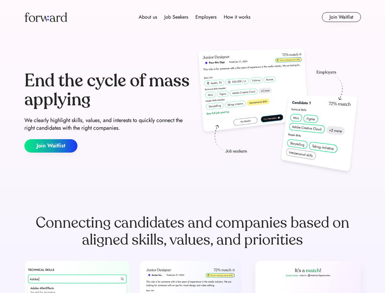 The width and height of the screenshot is (385, 293). What do you see at coordinates (148, 17) in the screenshot?
I see `div: About us` at bounding box center [148, 17].